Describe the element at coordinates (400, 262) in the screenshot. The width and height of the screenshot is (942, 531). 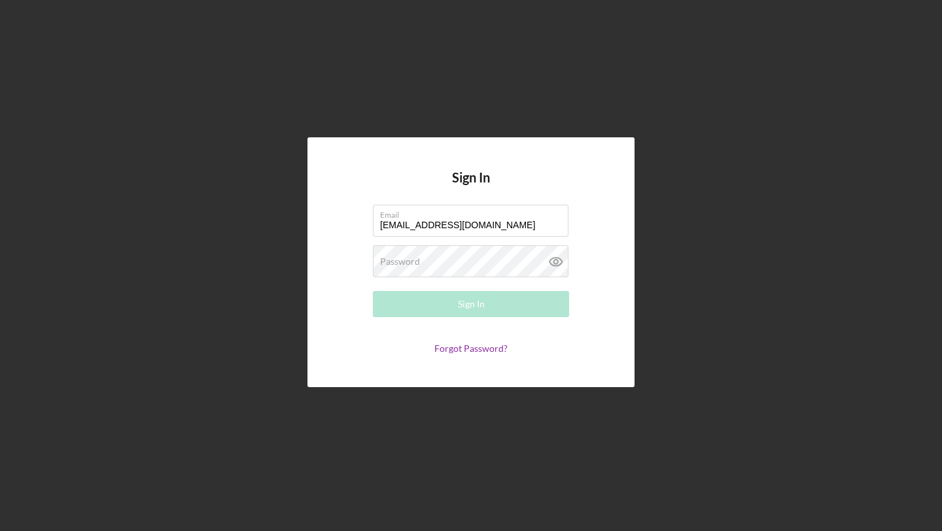
I see `label: Password` at that location.